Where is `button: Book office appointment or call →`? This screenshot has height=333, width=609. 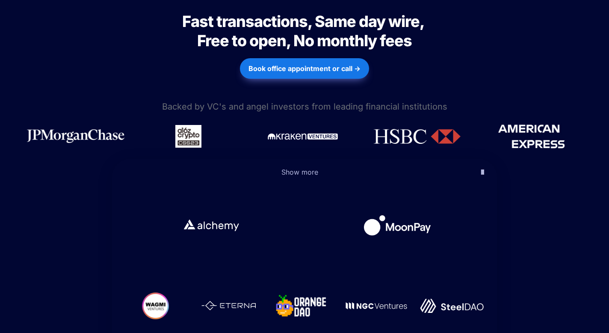
button: Book office appointment or call → is located at coordinates (304, 68).